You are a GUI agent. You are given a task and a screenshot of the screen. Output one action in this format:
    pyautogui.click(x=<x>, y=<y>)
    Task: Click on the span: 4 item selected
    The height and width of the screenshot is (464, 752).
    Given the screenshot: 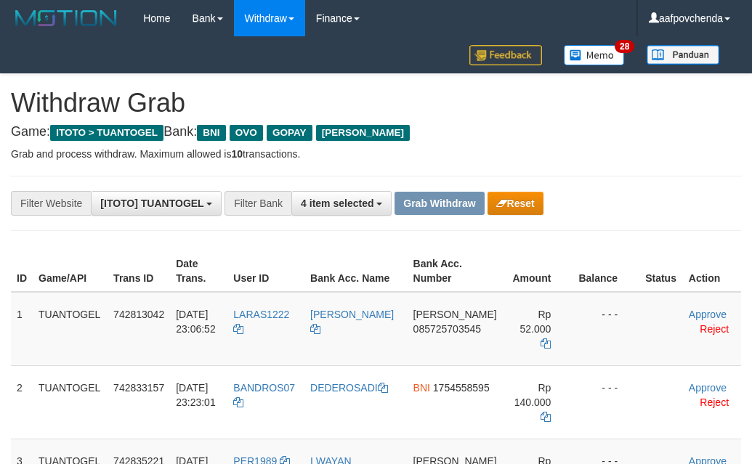 What is the action you would take?
    pyautogui.click(x=337, y=203)
    